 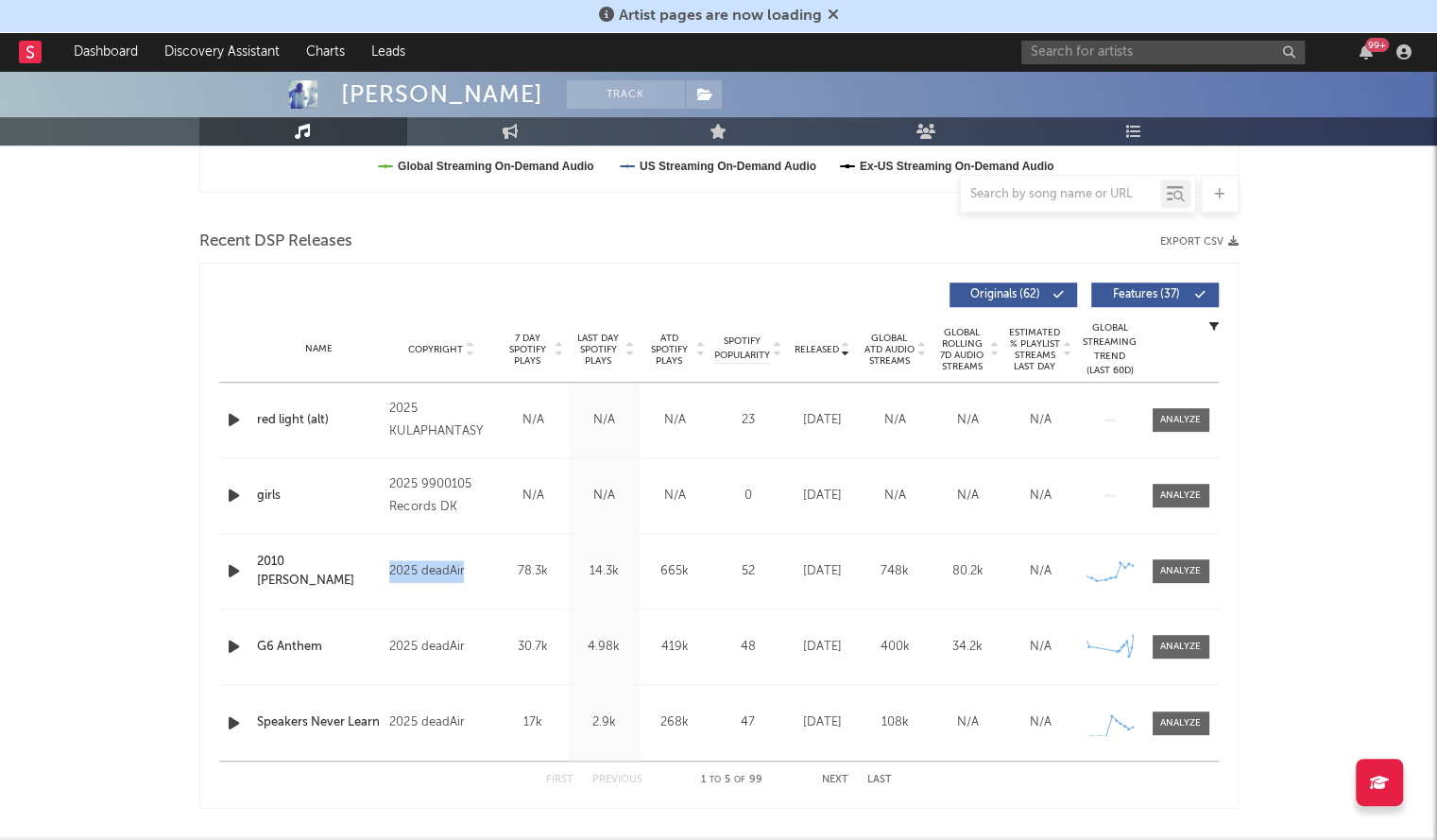 I want to click on span: Released, so click(x=816, y=350).